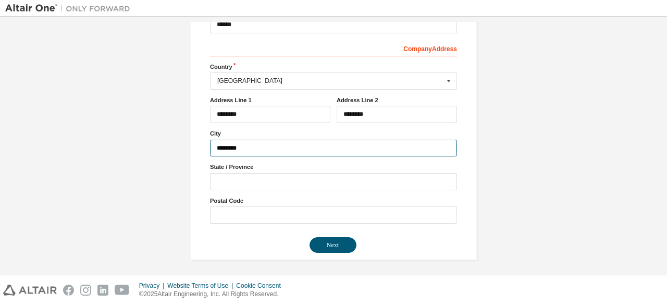 Image resolution: width=667 pixels, height=305 pixels. Describe the element at coordinates (68, 290) in the screenshot. I see `img: facebook.svg` at that location.